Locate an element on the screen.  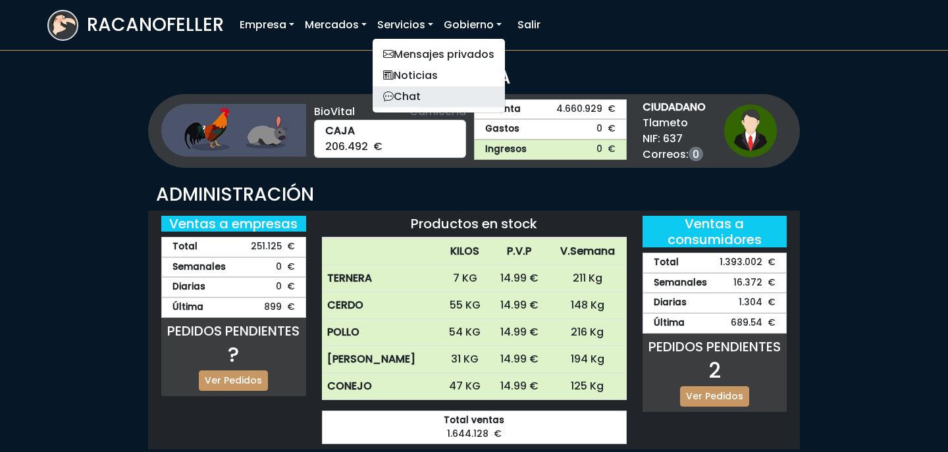
div: 899 € is located at coordinates (234, 308).